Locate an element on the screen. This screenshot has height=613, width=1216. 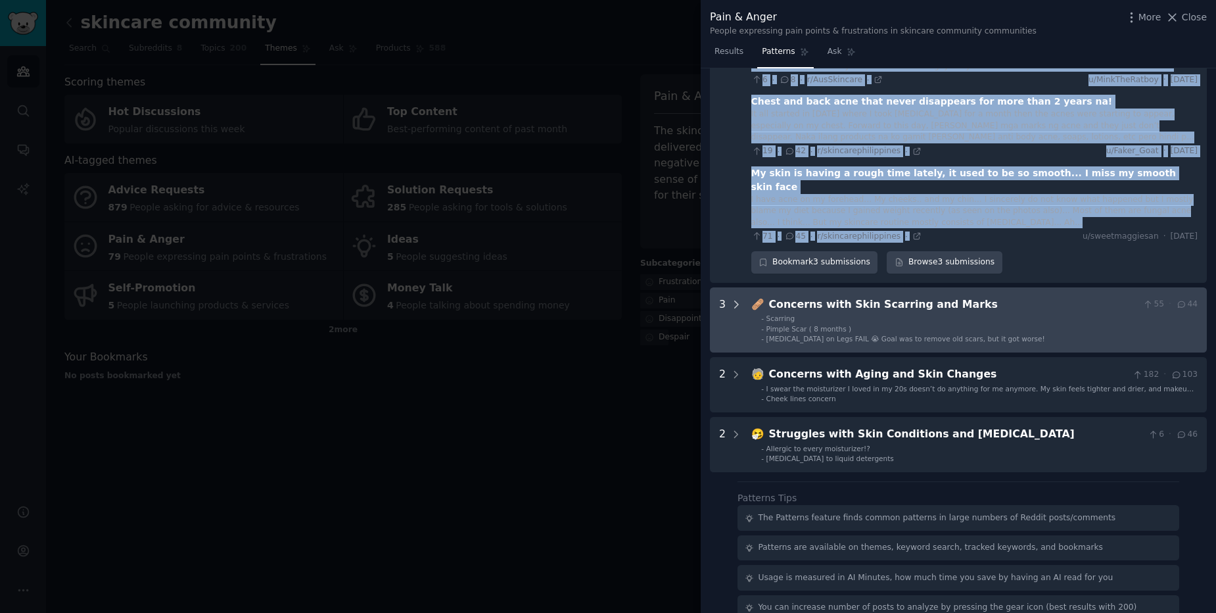
div: 3 is located at coordinates (722, 320).